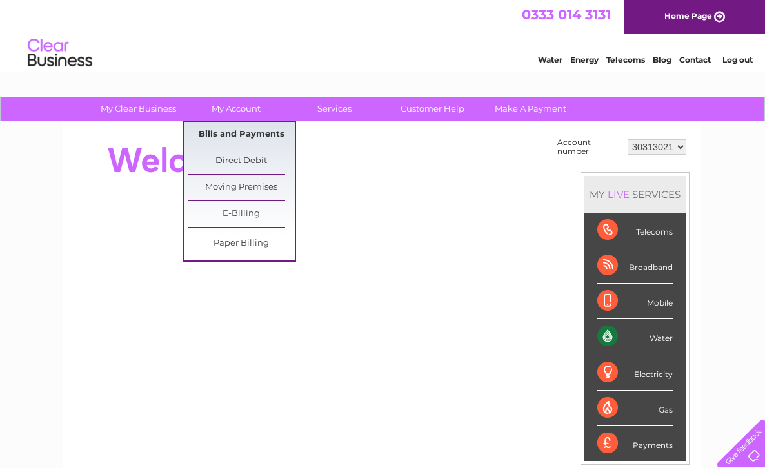 The width and height of the screenshot is (765, 468). I want to click on a: My Clear Business, so click(138, 108).